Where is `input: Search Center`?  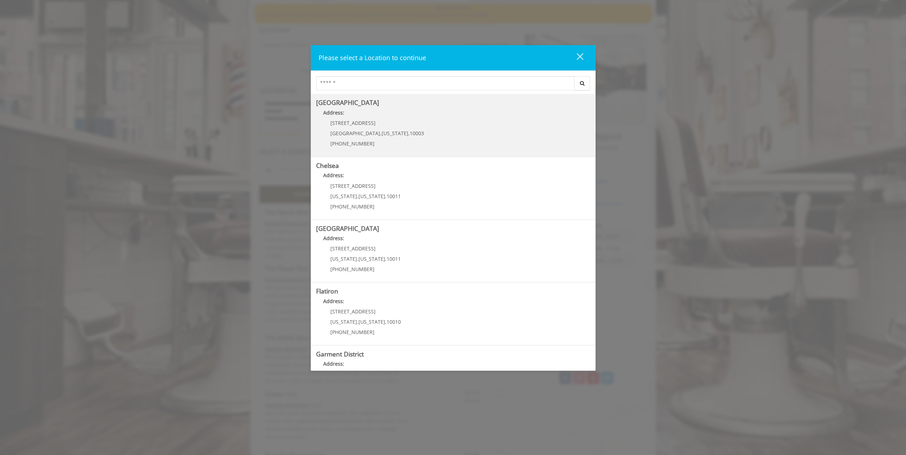 input: Search Center is located at coordinates (445, 83).